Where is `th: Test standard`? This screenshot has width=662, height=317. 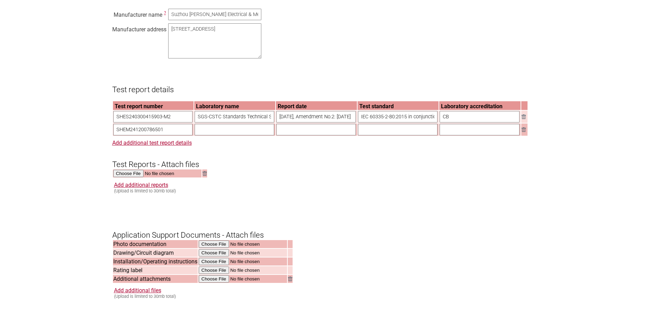
th: Test standard is located at coordinates (398, 105).